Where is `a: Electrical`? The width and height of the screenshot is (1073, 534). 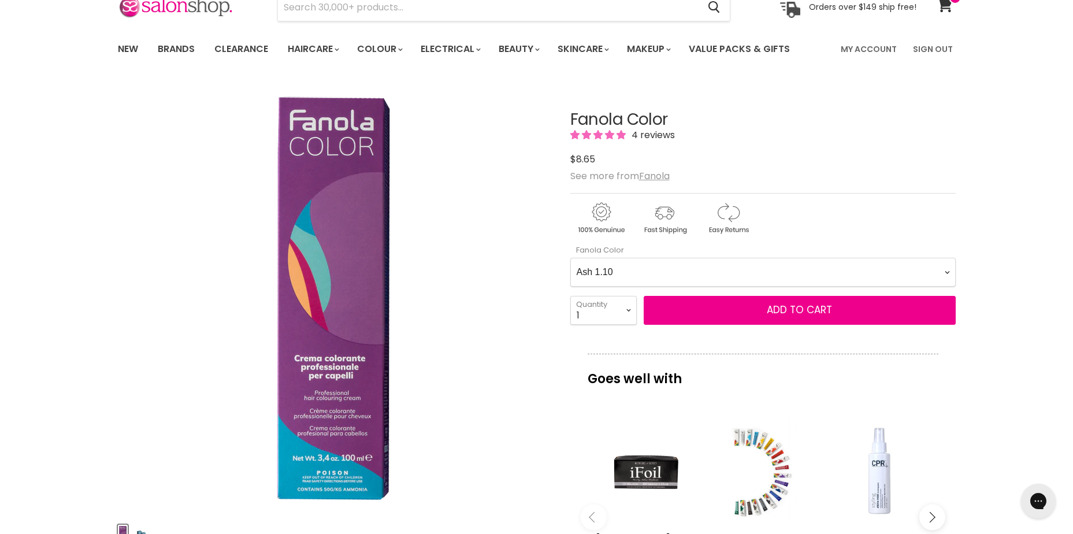
a: Electrical is located at coordinates (450, 49).